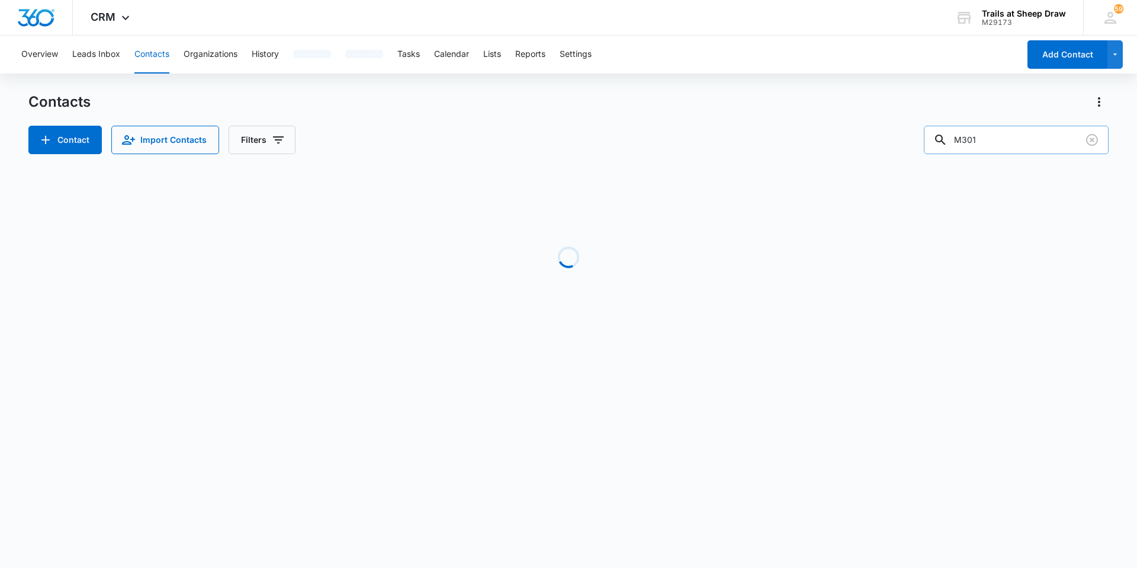 This screenshot has width=1137, height=568. I want to click on button: Lists, so click(492, 55).